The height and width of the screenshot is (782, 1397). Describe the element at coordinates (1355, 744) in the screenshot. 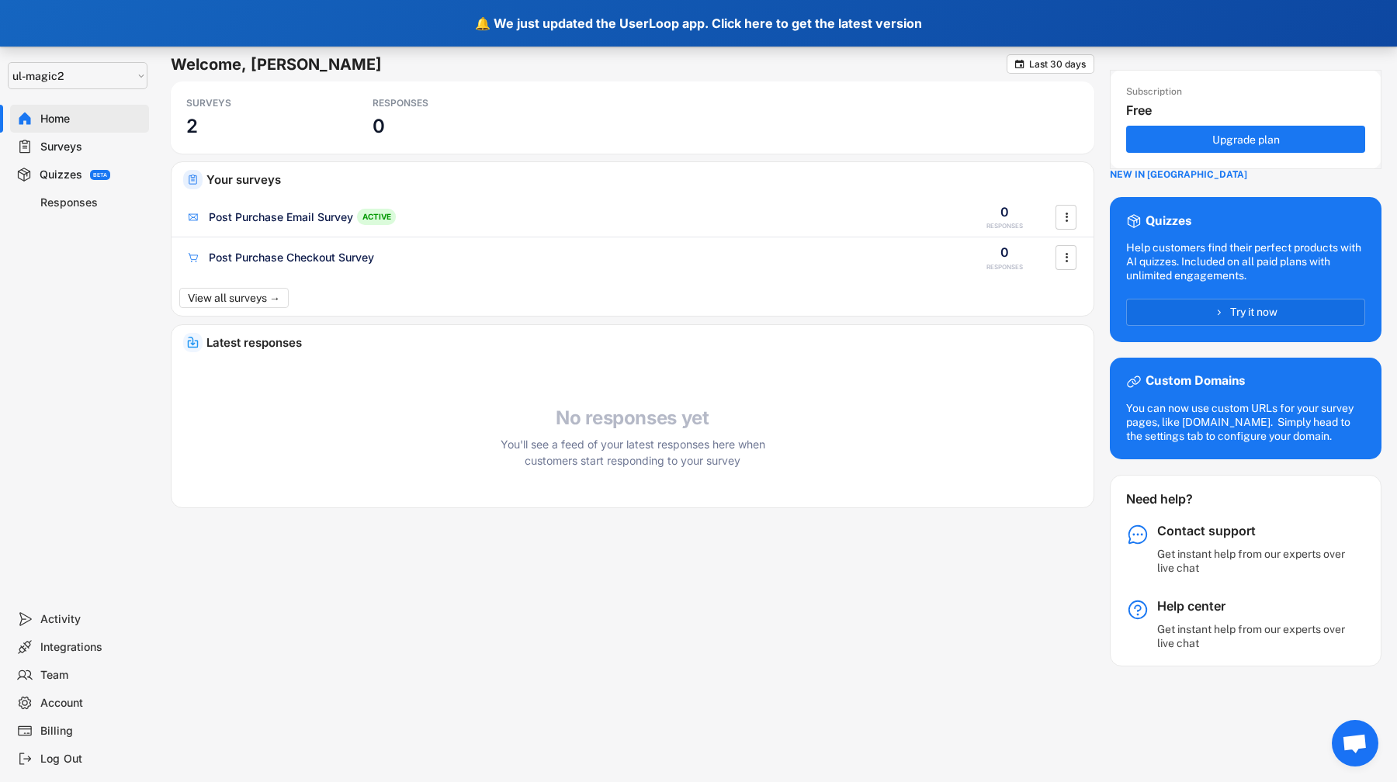

I see `div: Open chat` at that location.